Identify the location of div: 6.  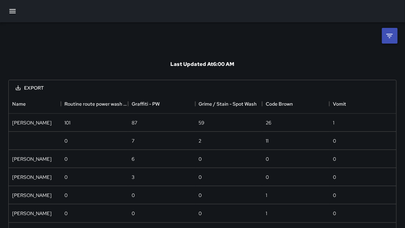
(133, 159).